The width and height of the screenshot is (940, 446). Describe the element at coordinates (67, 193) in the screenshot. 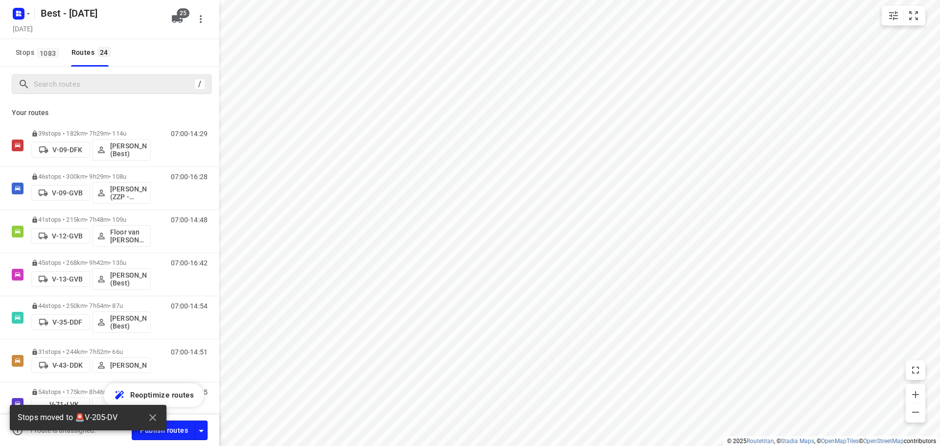

I see `p: V-09-GVB` at that location.